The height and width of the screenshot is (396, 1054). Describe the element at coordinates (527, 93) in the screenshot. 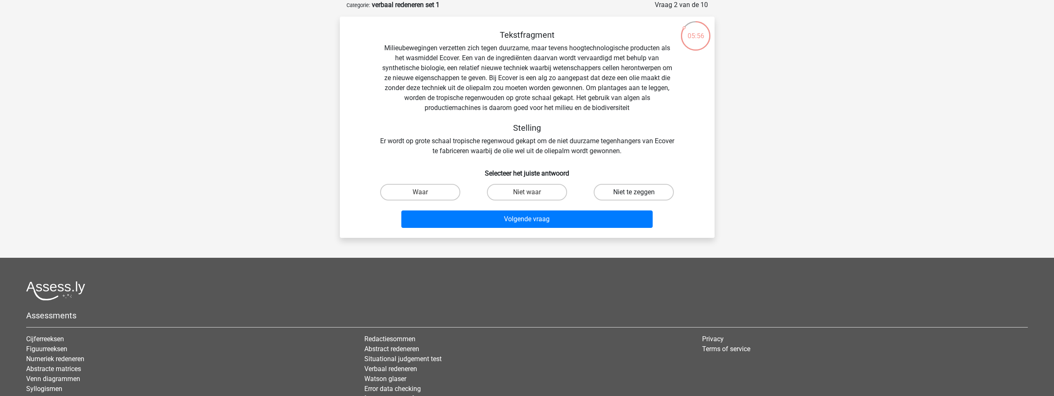

I see `div: Milieubewegingen verzetten zich tegen duurzame, maar tevens hoogtechnologische producten als het ...` at that location.